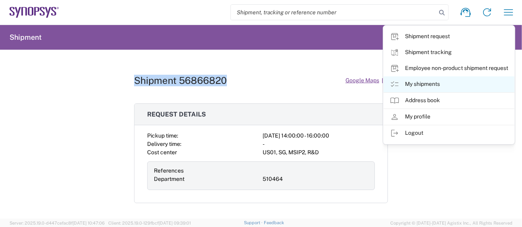 This screenshot has height=227, width=522. I want to click on span: Server: 2025.19.0-d447cefac8f, so click(57, 223).